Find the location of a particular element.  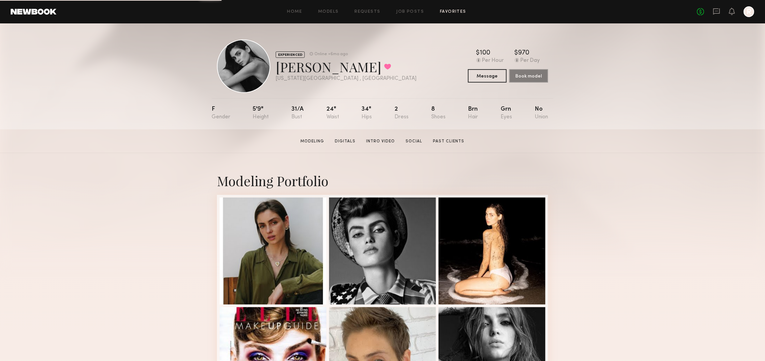

a: Intro Video is located at coordinates (381, 141).